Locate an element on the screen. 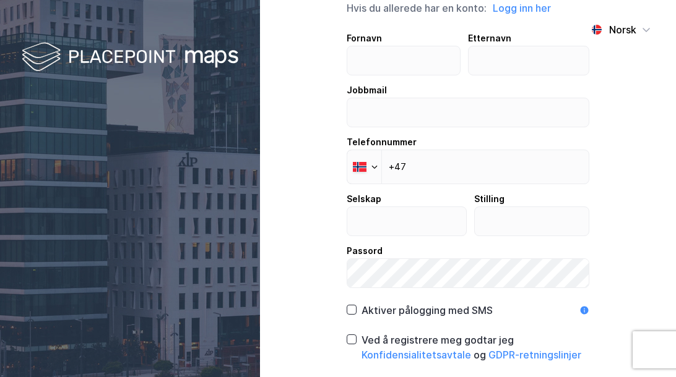 This screenshot has height=377, width=676. div: Passord is located at coordinates (468, 251).